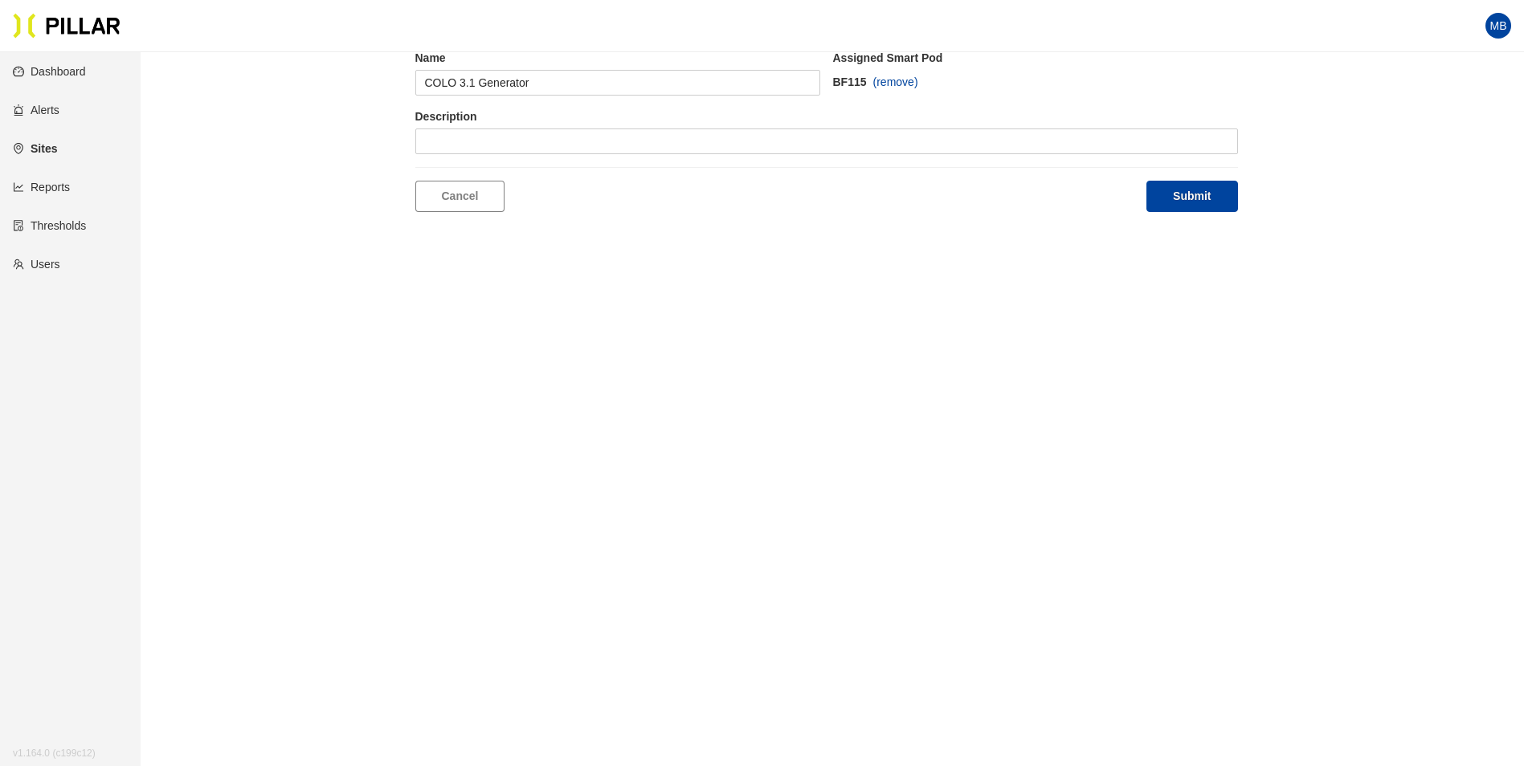 The height and width of the screenshot is (766, 1524). I want to click on a: teamUsers, so click(36, 264).